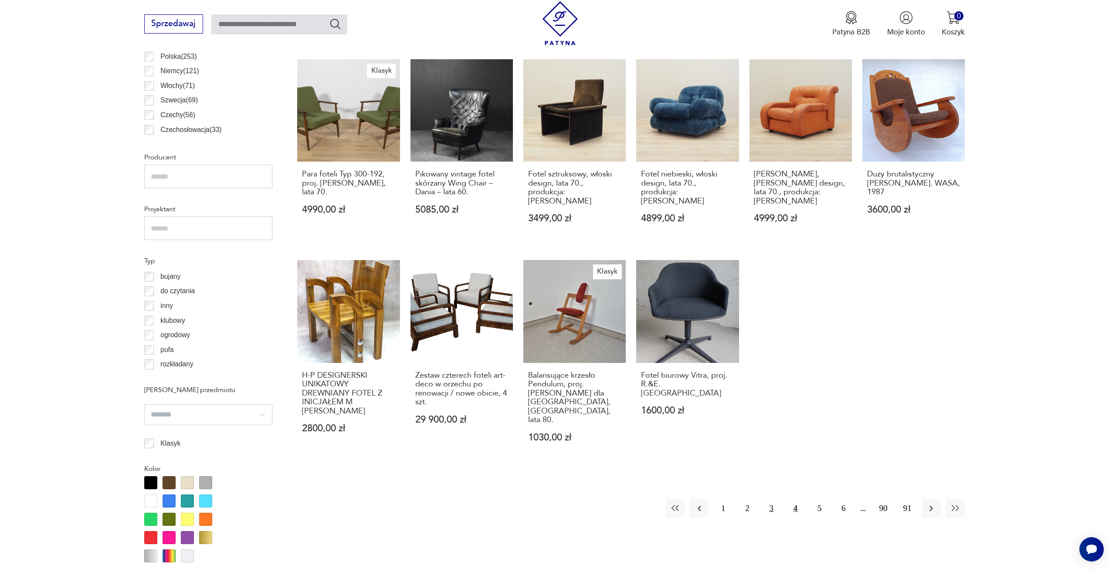 The image size is (1109, 572). I want to click on p: Włochy ( 71 ), so click(177, 86).